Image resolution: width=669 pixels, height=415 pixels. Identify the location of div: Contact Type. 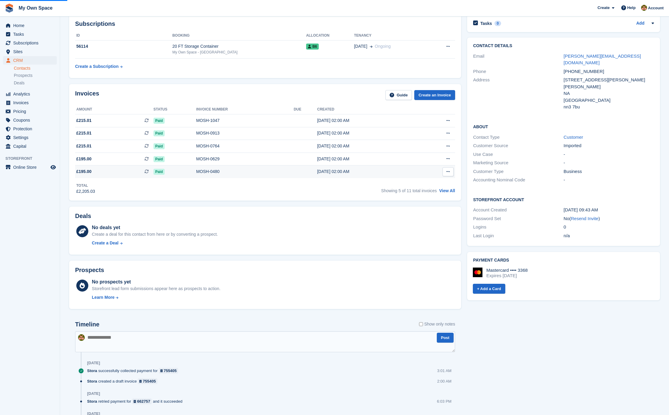
(518, 137).